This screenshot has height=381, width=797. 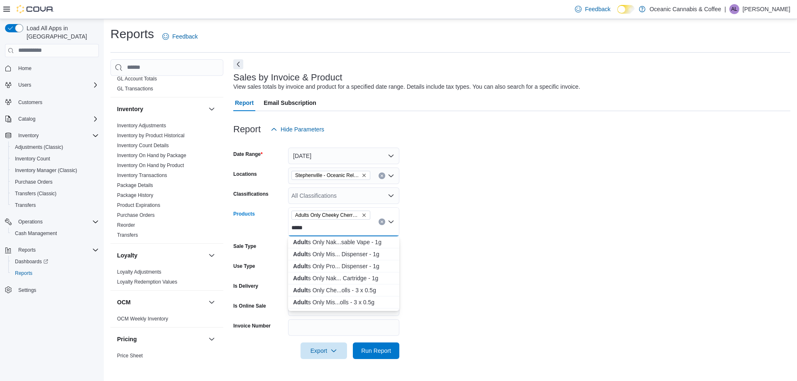 I want to click on button: Loyalty, so click(x=212, y=256).